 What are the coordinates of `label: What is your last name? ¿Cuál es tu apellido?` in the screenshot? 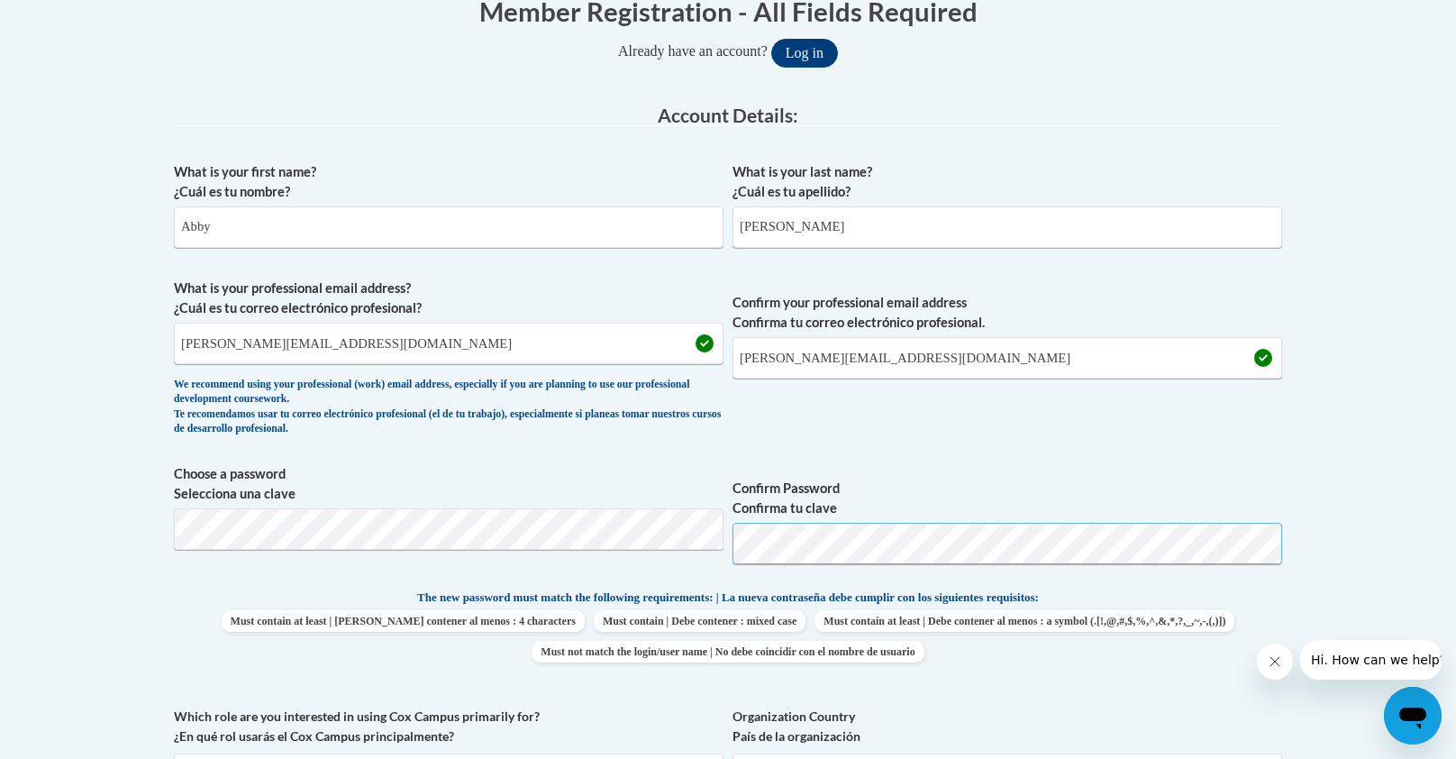 It's located at (1007, 182).